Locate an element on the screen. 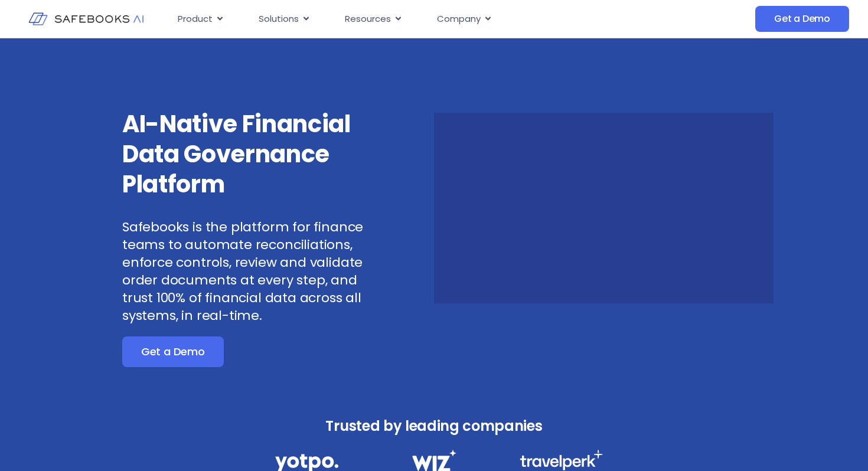 This screenshot has width=868, height=471. img: Financial Data Governance 3 is located at coordinates (561, 460).